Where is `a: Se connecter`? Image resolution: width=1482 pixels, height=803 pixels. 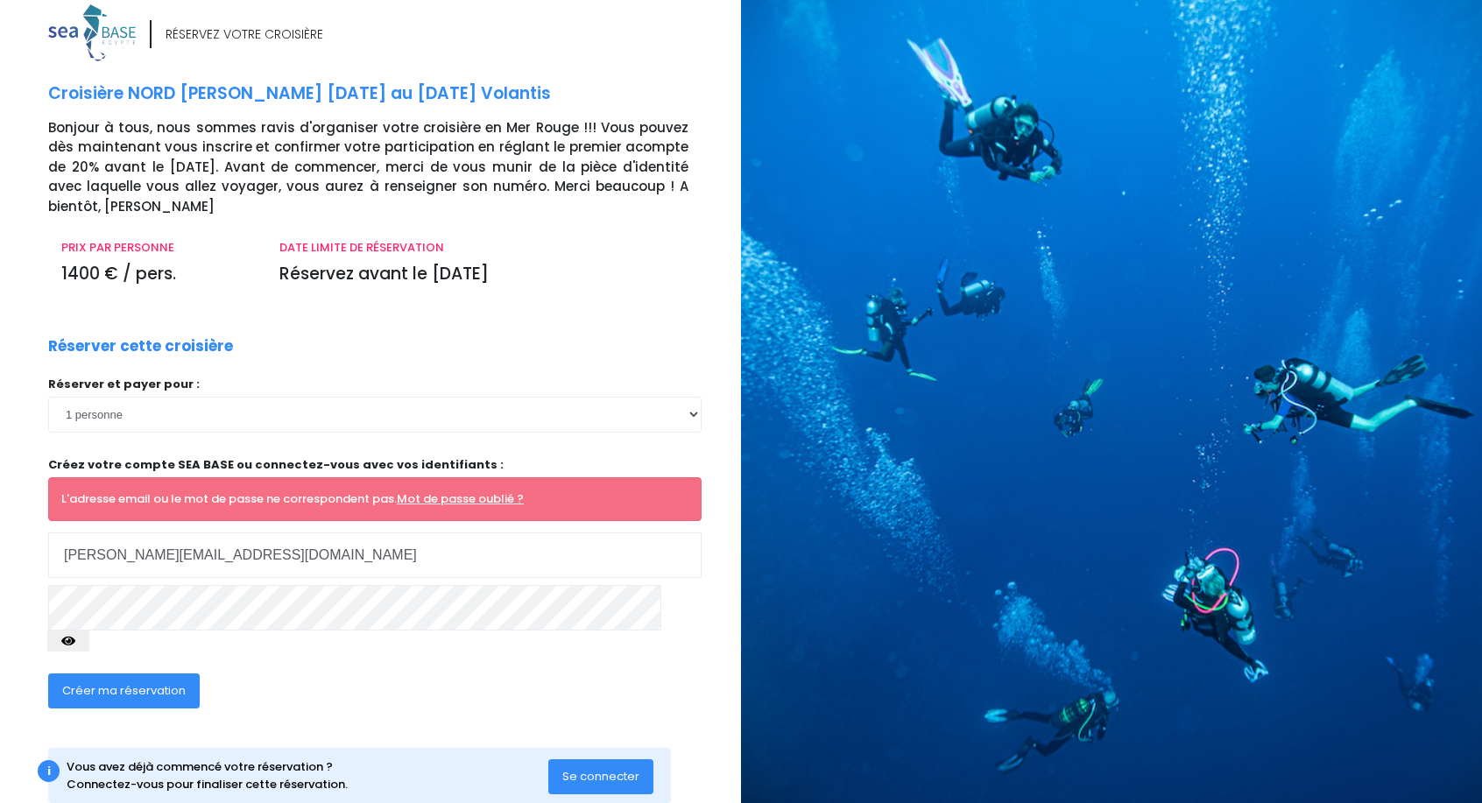 a: Se connecter is located at coordinates (601, 775).